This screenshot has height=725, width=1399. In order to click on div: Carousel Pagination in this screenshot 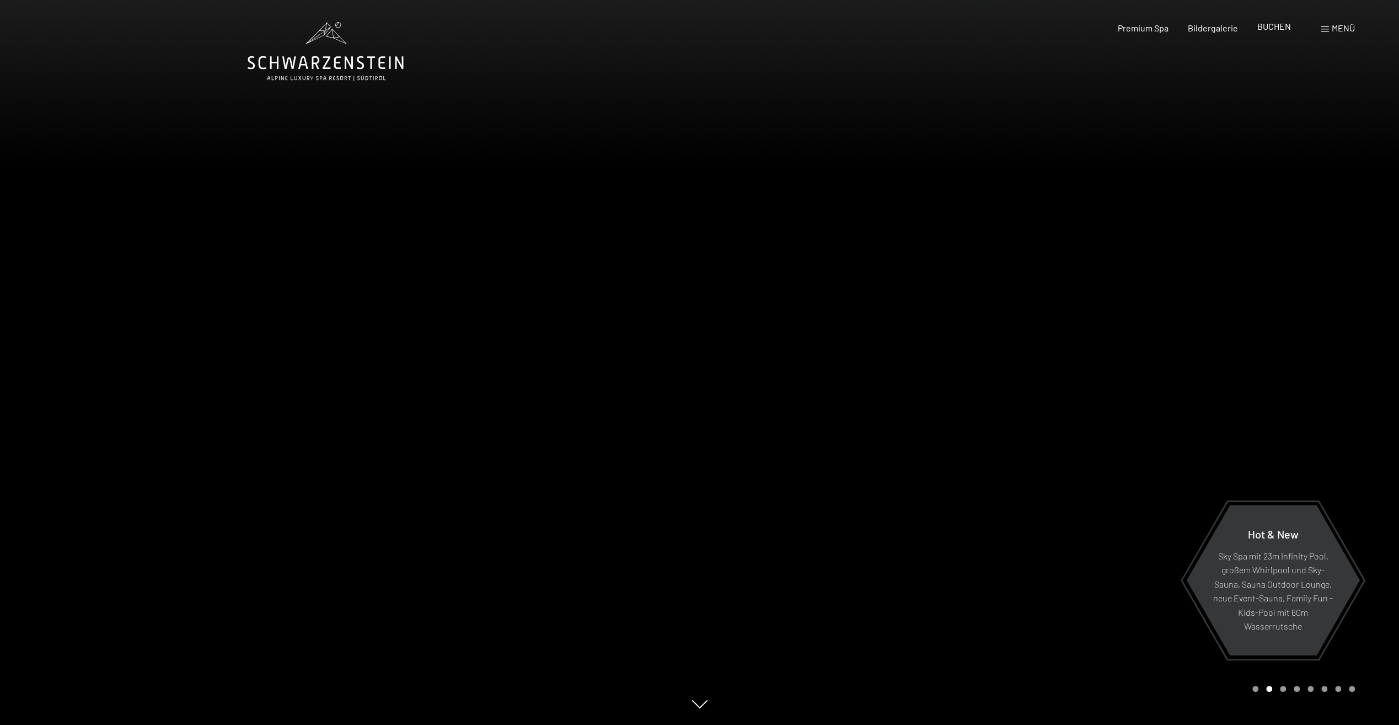, I will do `click(1302, 688)`.